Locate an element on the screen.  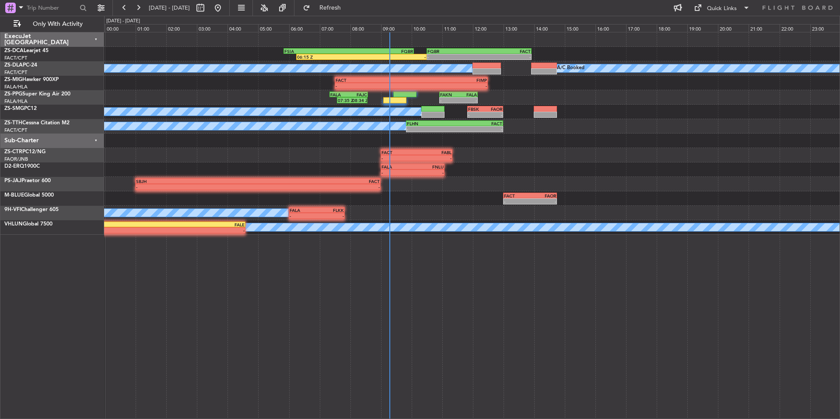
div: 05:00 is located at coordinates (274, 28).